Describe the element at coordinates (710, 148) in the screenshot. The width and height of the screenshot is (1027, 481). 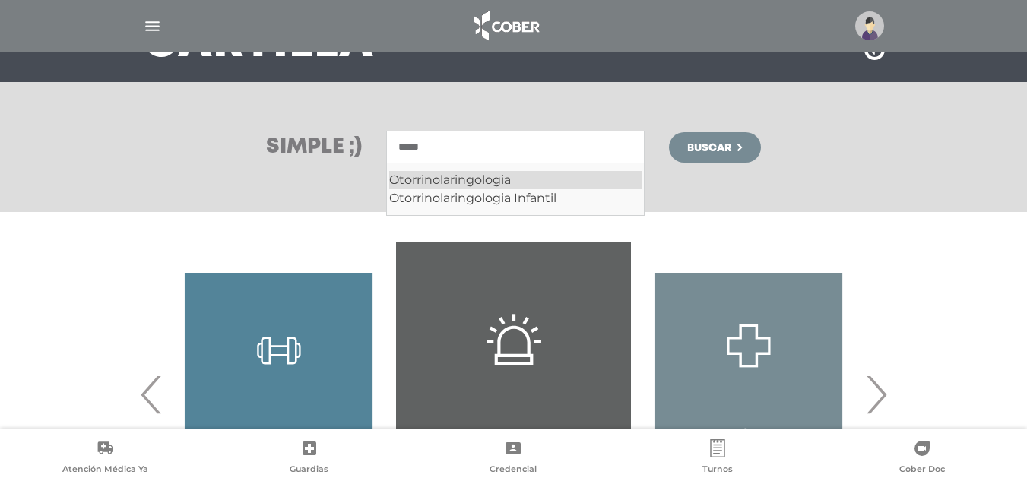
I see `span: Buscar` at that location.